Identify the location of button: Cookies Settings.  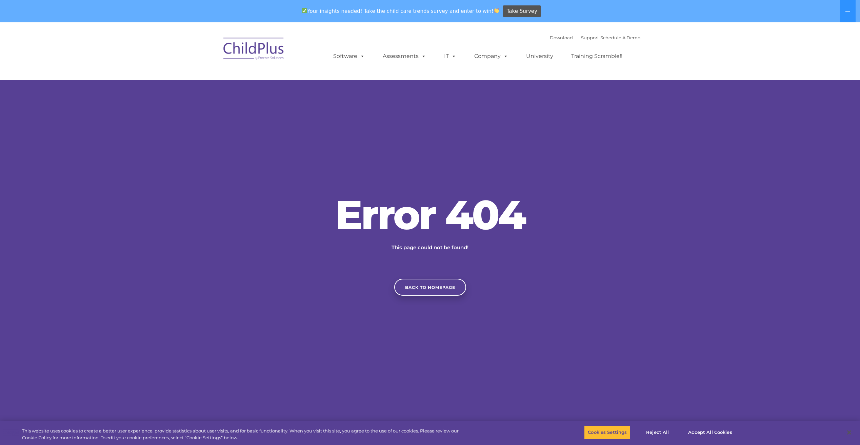
(607, 433).